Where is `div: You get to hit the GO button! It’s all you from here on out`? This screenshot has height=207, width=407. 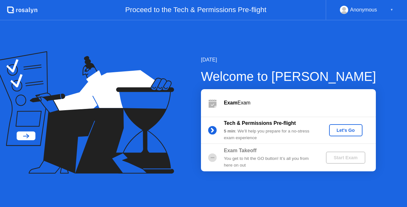
div: You get to hit the GO button! It’s all you from here on out is located at coordinates (270, 162).